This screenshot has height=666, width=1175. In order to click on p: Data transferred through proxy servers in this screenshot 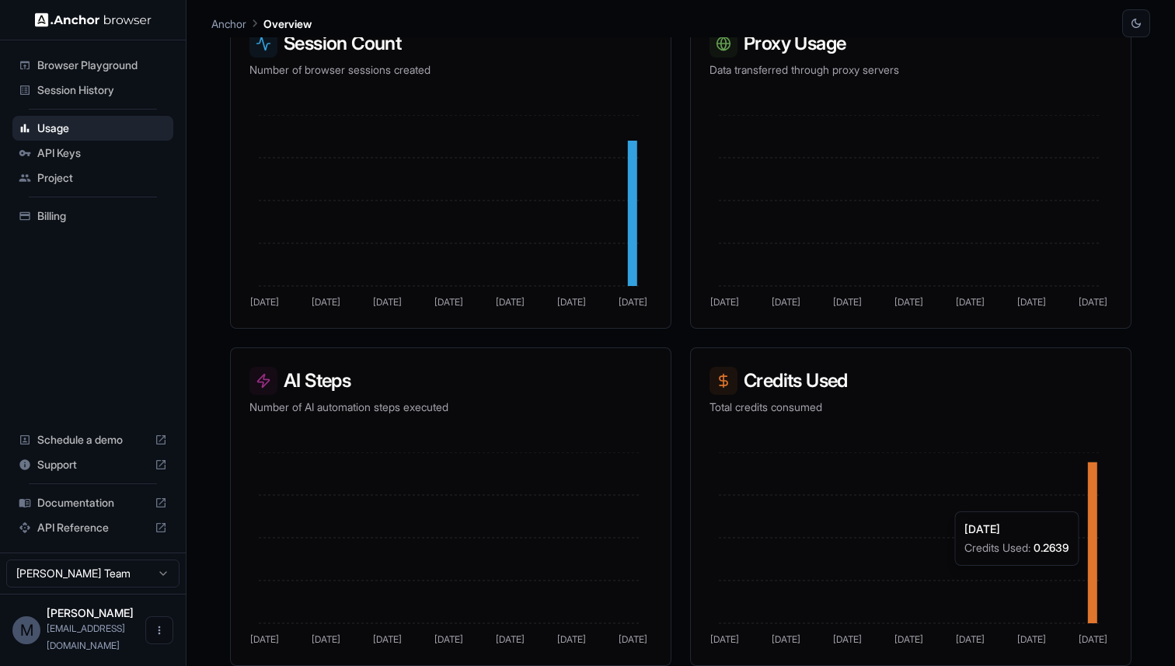, I will do `click(911, 70)`.